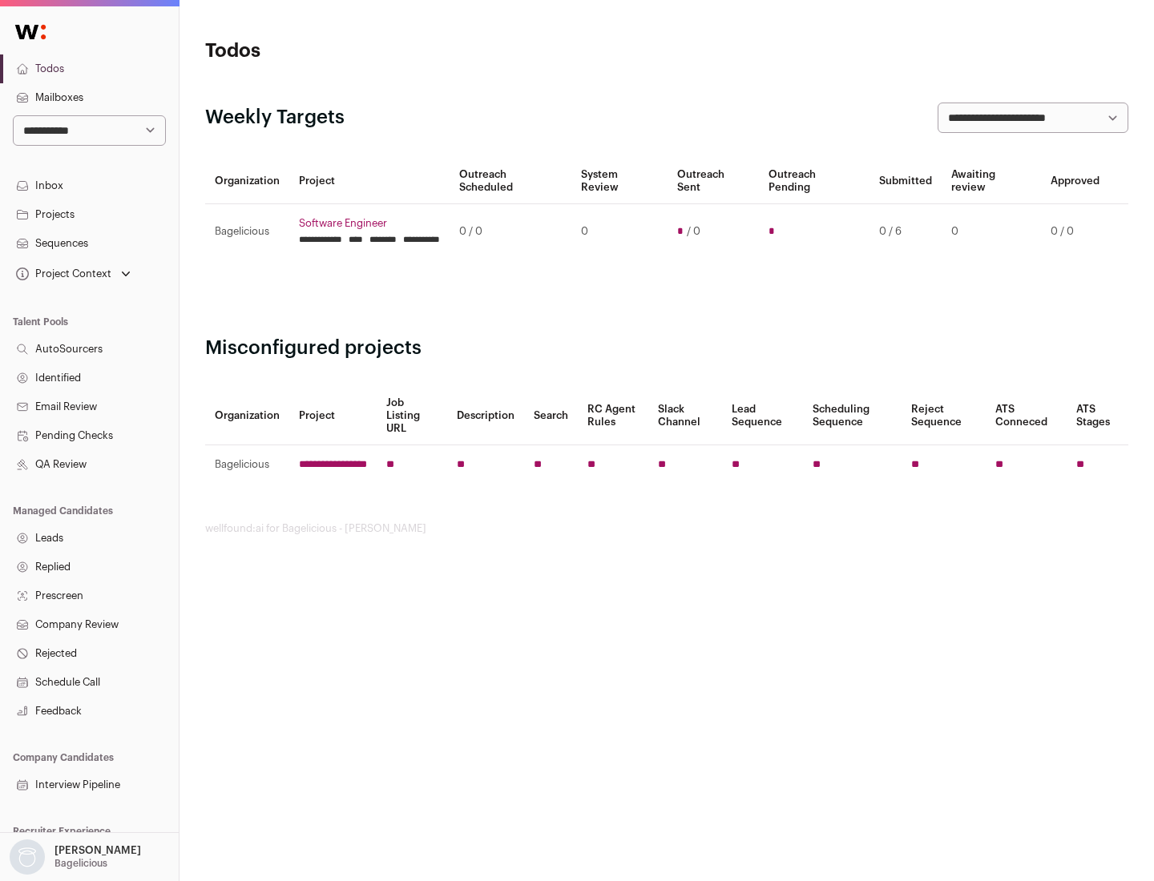  Describe the element at coordinates (852, 416) in the screenshot. I see `th: Scheduling Sequence` at that location.